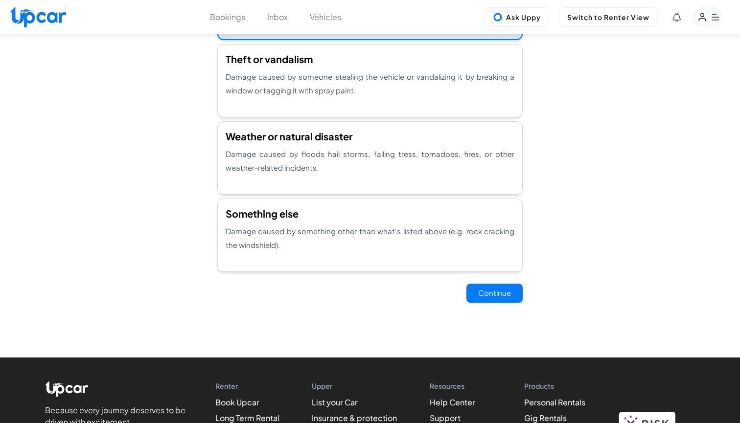 This screenshot has width=740, height=423. Describe the element at coordinates (555, 402) in the screenshot. I see `a: Personal Rentals` at that location.